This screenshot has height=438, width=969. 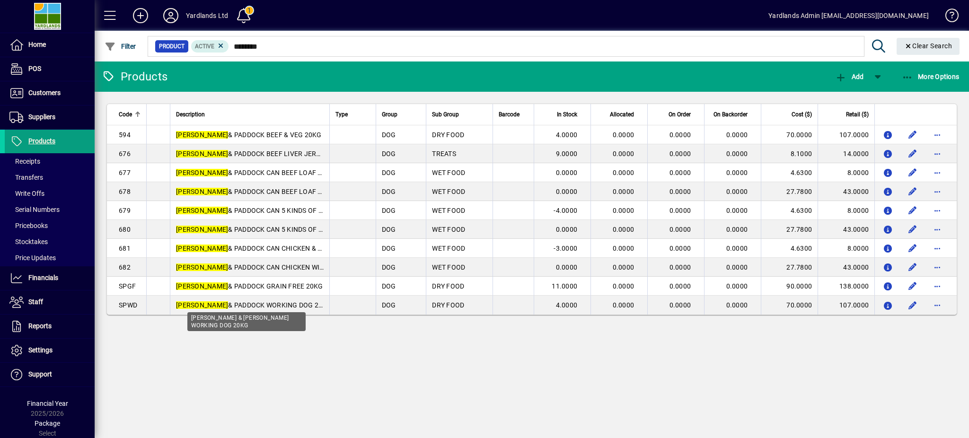 What do you see at coordinates (43, 278) in the screenshot?
I see `span: Financials` at bounding box center [43, 278].